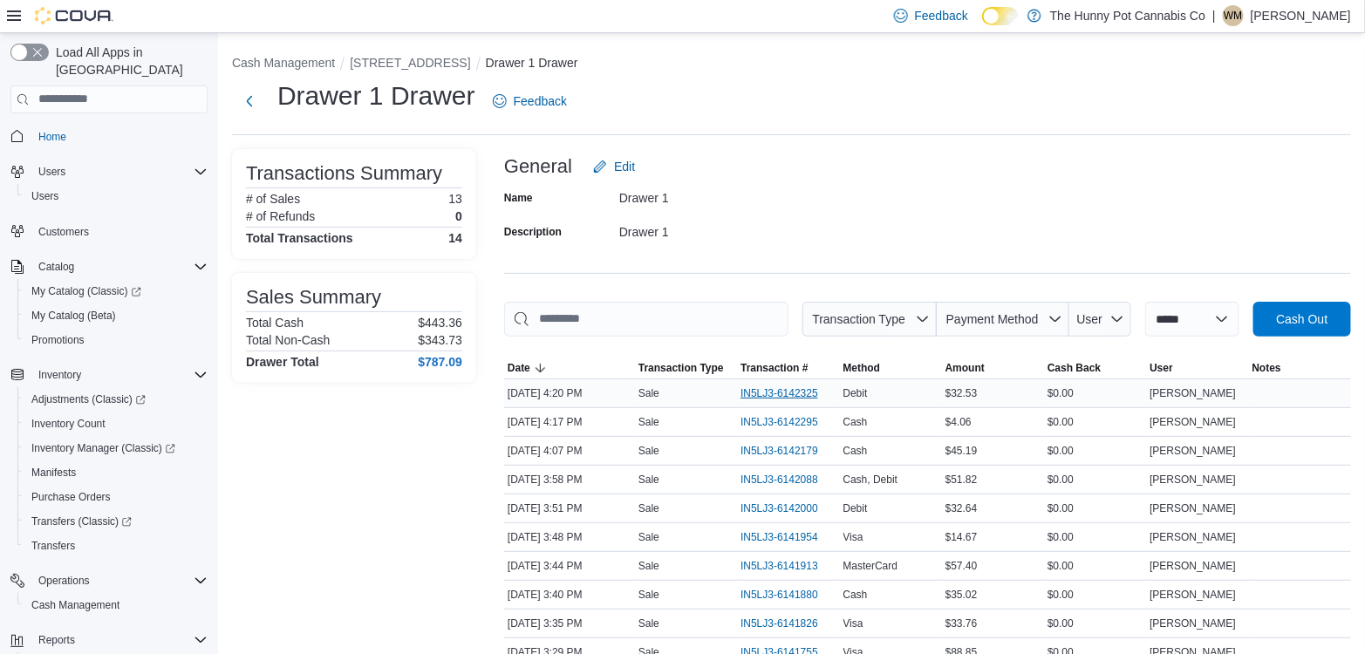 The width and height of the screenshot is (1365, 654). What do you see at coordinates (779, 422) in the screenshot?
I see `span: IN5LJ3-6142295` at bounding box center [779, 422].